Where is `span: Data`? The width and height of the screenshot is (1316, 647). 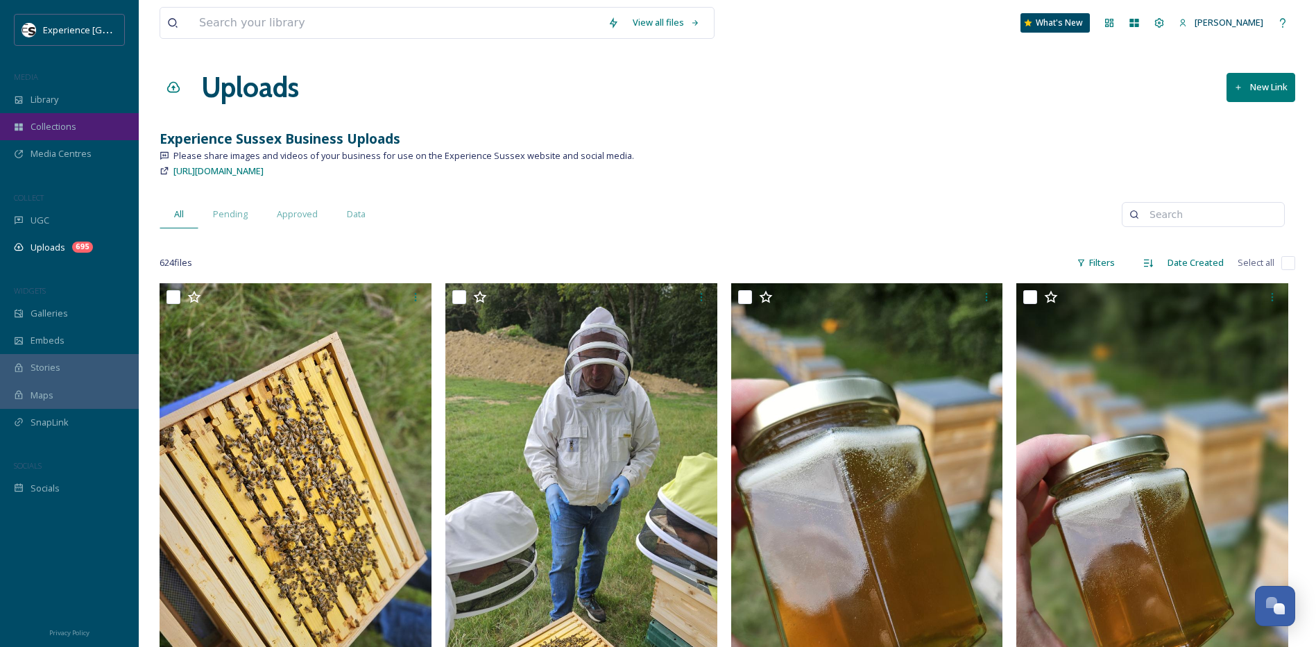 span: Data is located at coordinates (356, 214).